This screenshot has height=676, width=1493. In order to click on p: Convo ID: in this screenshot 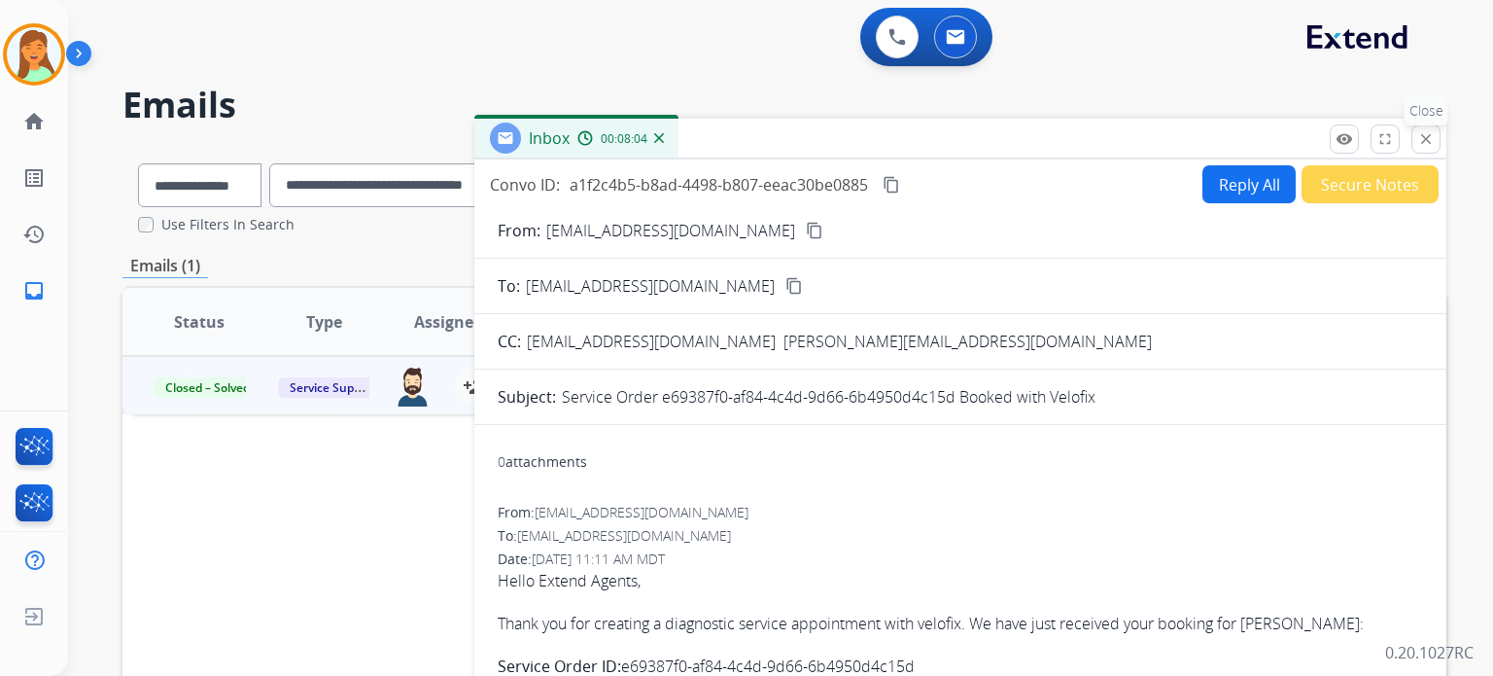, I will do `click(525, 185)`.